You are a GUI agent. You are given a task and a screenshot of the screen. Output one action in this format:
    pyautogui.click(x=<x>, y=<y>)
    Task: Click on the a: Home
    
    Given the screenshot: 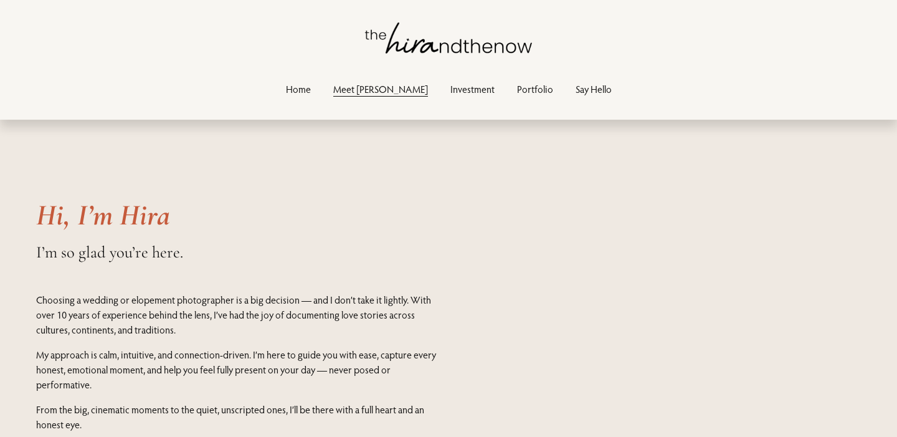 What is the action you would take?
    pyautogui.click(x=298, y=88)
    